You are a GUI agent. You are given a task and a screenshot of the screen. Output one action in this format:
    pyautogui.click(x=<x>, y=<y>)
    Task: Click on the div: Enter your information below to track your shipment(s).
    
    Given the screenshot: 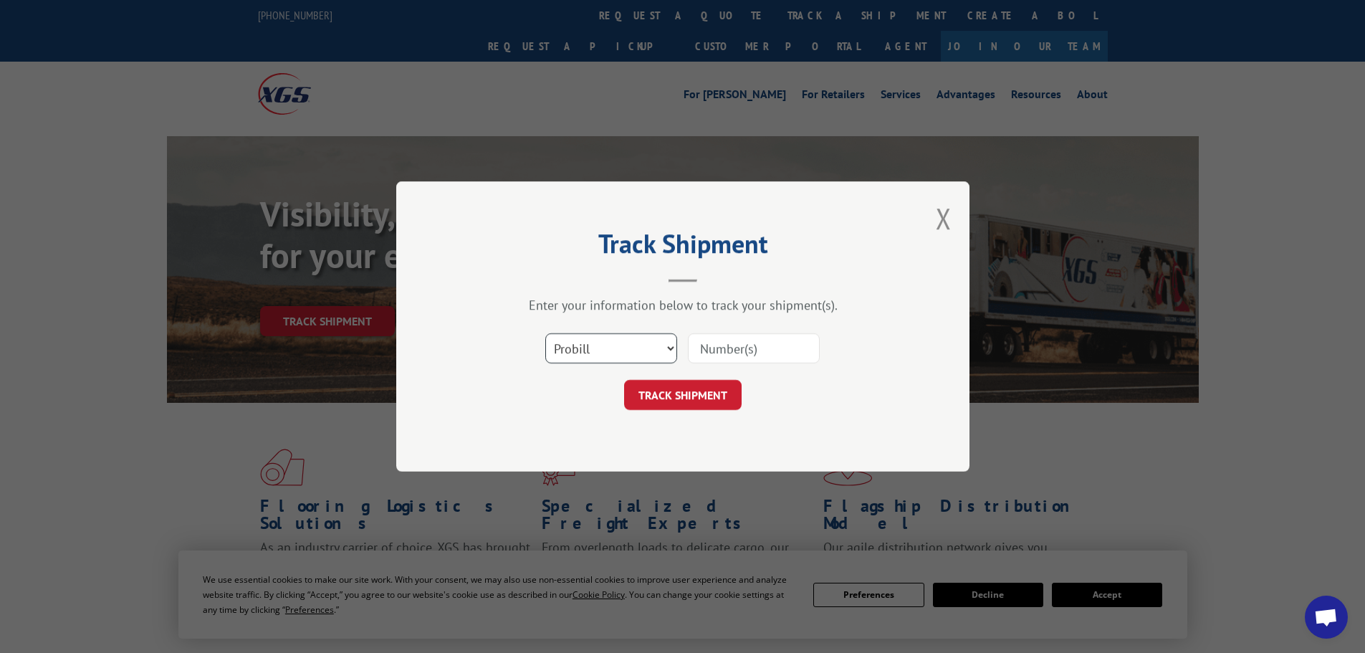 What is the action you would take?
    pyautogui.click(x=683, y=304)
    